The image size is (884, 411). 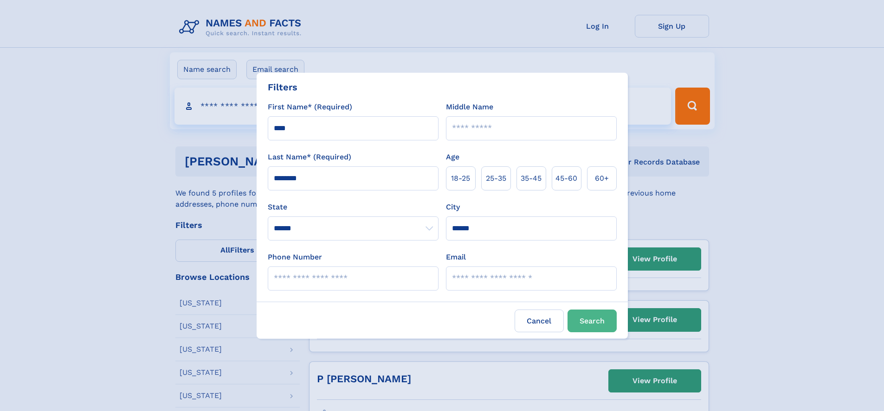 I want to click on label: City, so click(x=453, y=207).